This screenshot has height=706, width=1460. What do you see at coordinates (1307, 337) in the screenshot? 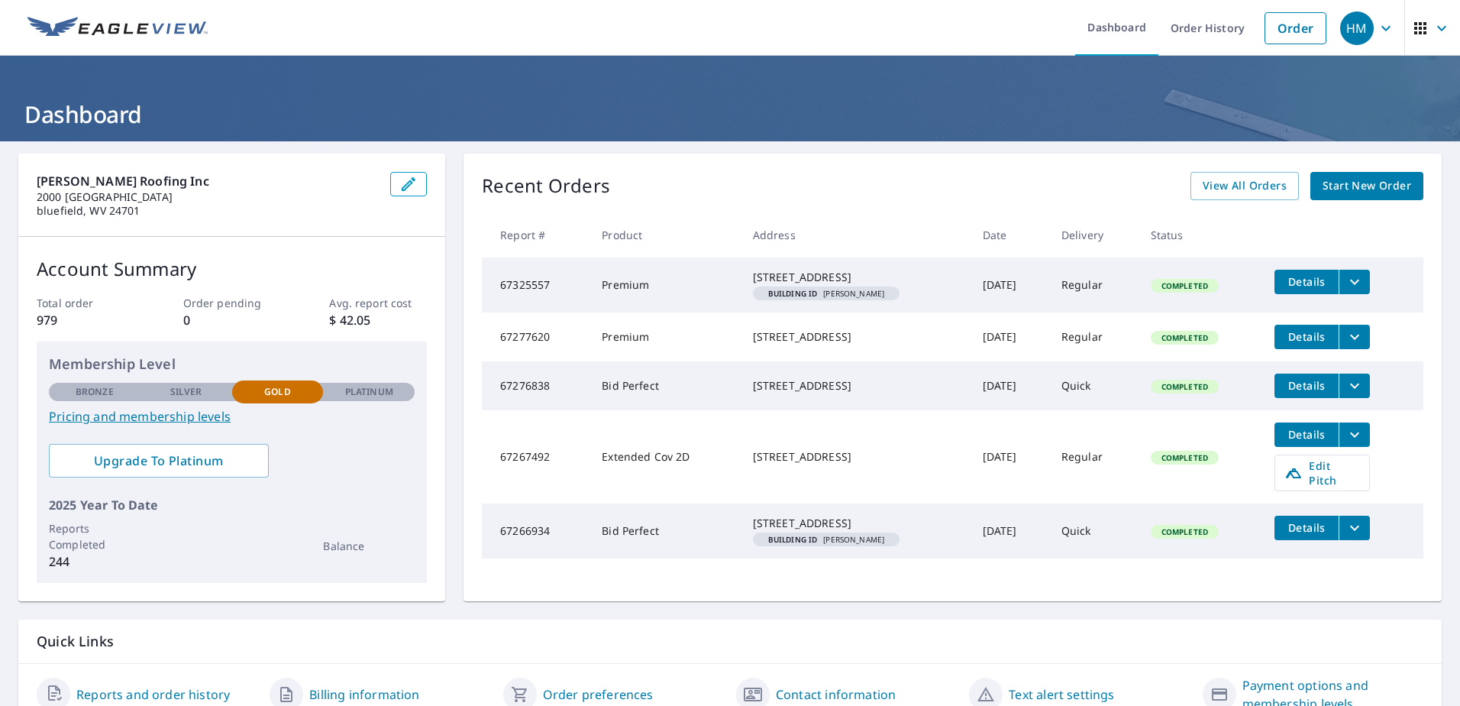
I see `button: detailsBtn-67277620` at bounding box center [1307, 337].